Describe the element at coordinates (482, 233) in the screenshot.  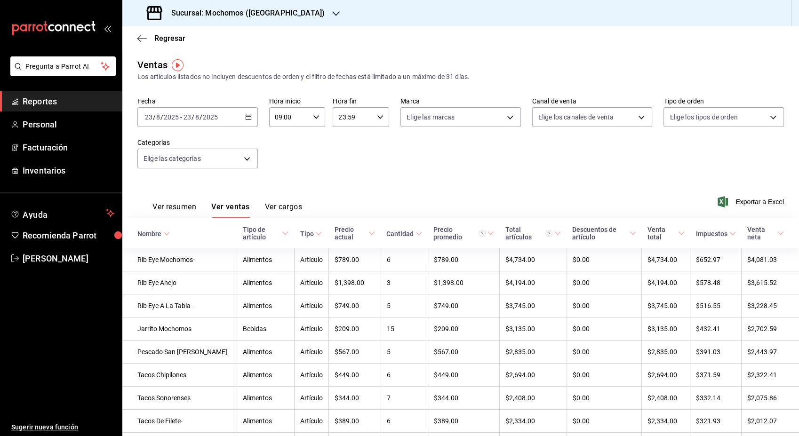
I see `svg: Precio promedio = Total artículos / cantidad` at that location.